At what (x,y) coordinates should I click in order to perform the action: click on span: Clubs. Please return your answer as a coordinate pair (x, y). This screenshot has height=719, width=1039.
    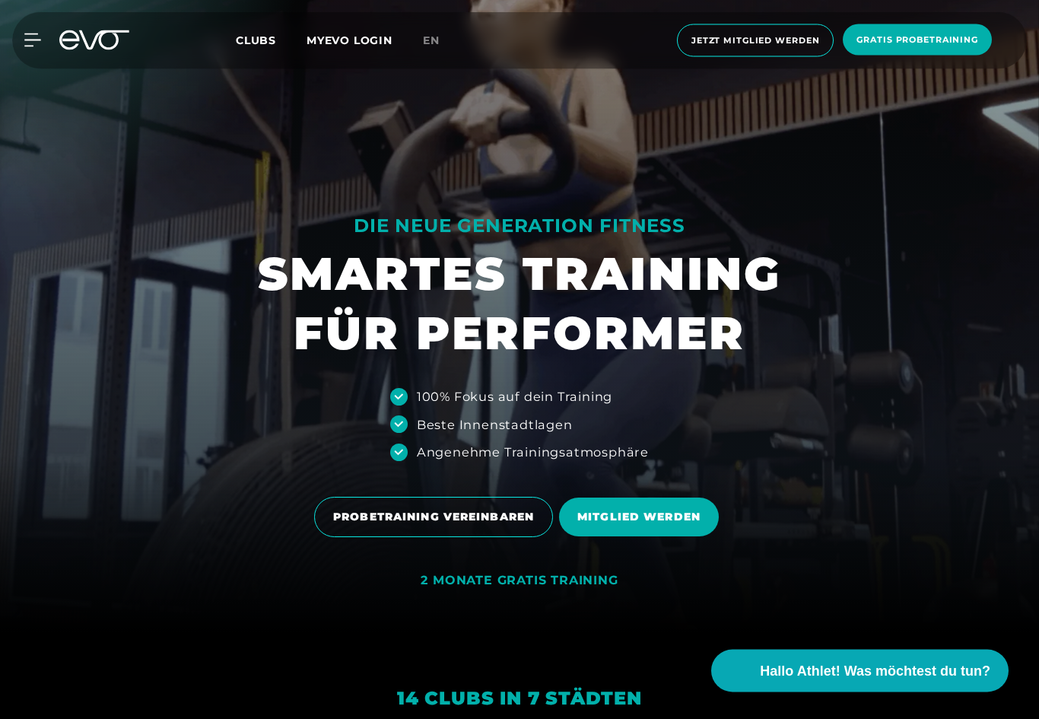
    Looking at the image, I should click on (256, 40).